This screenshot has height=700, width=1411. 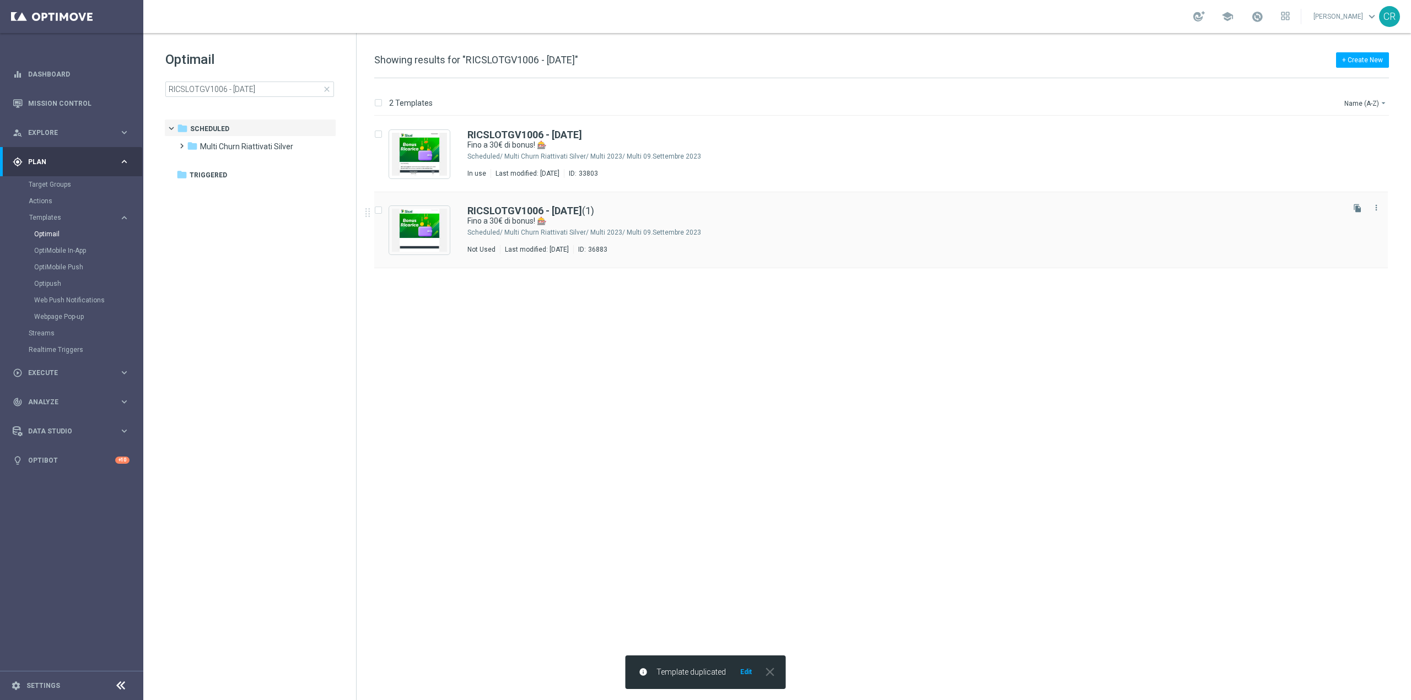 What do you see at coordinates (1362, 60) in the screenshot?
I see `button: + Create New` at bounding box center [1362, 60].